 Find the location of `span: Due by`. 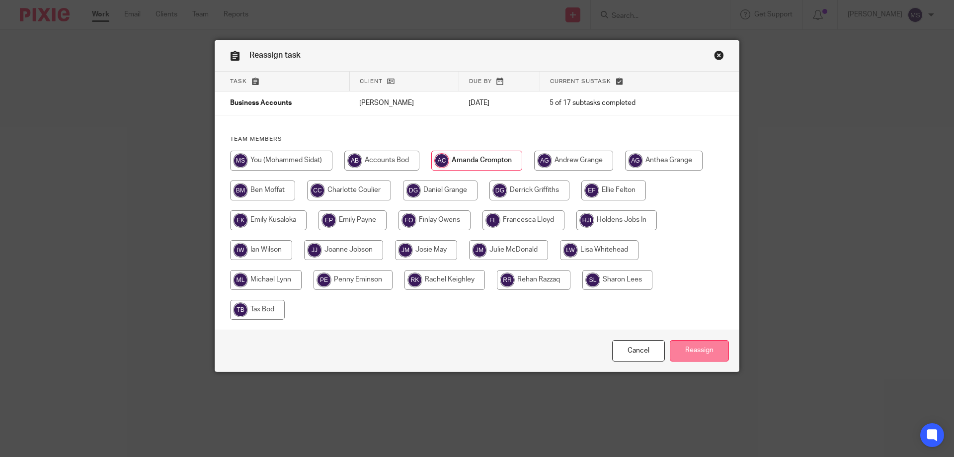

span: Due by is located at coordinates (481, 81).